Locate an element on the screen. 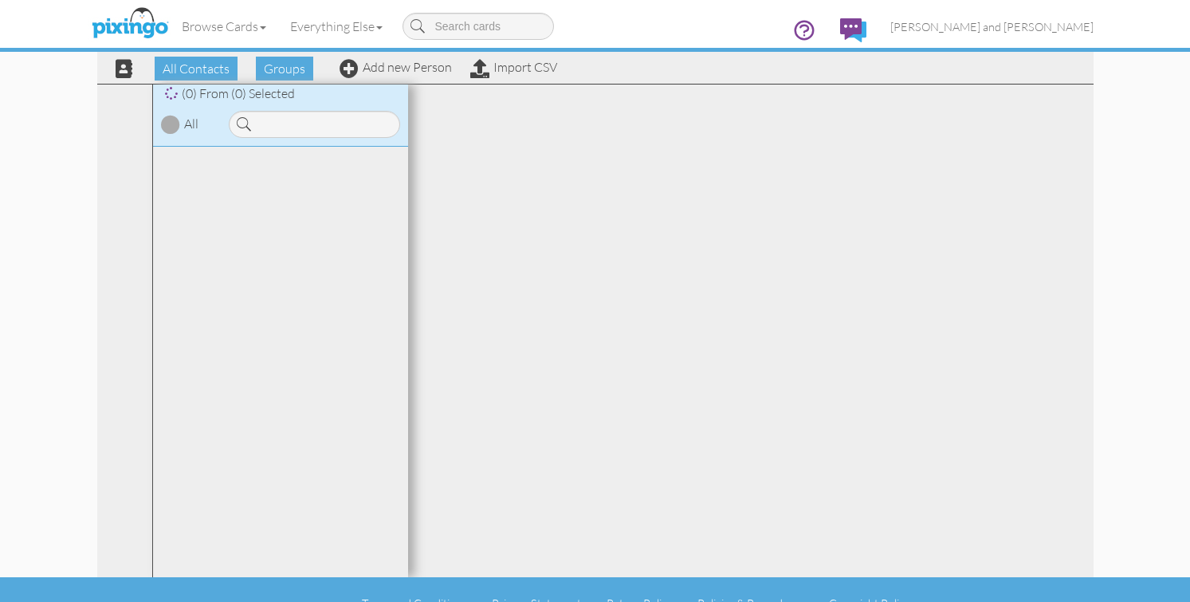 This screenshot has width=1190, height=602. div: (0) From is located at coordinates (281, 93).